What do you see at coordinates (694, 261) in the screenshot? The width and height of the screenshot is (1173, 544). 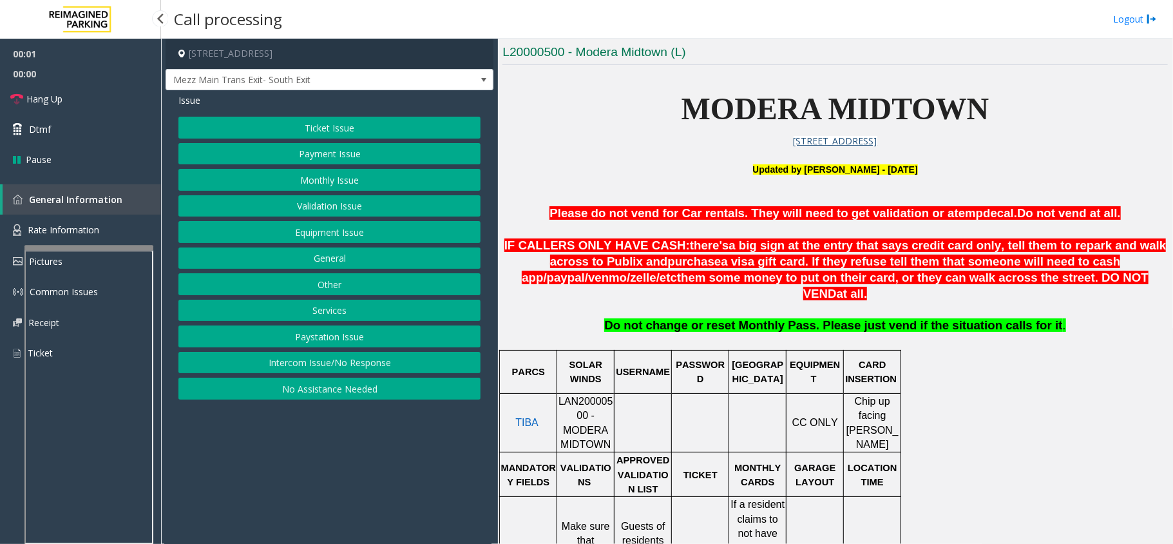 I see `span: purchase` at bounding box center [694, 261].